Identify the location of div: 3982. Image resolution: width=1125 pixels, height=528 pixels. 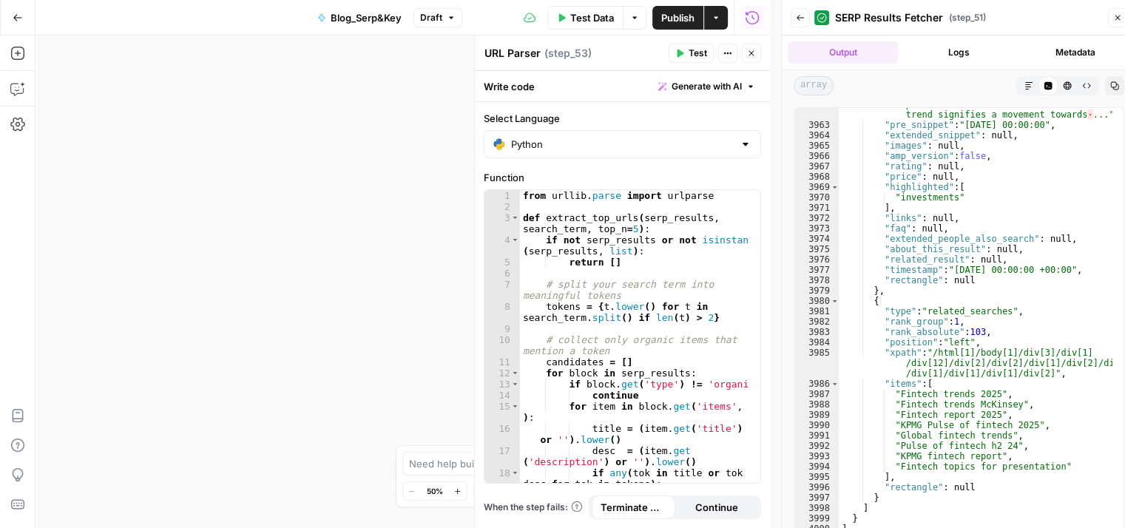
(816, 322).